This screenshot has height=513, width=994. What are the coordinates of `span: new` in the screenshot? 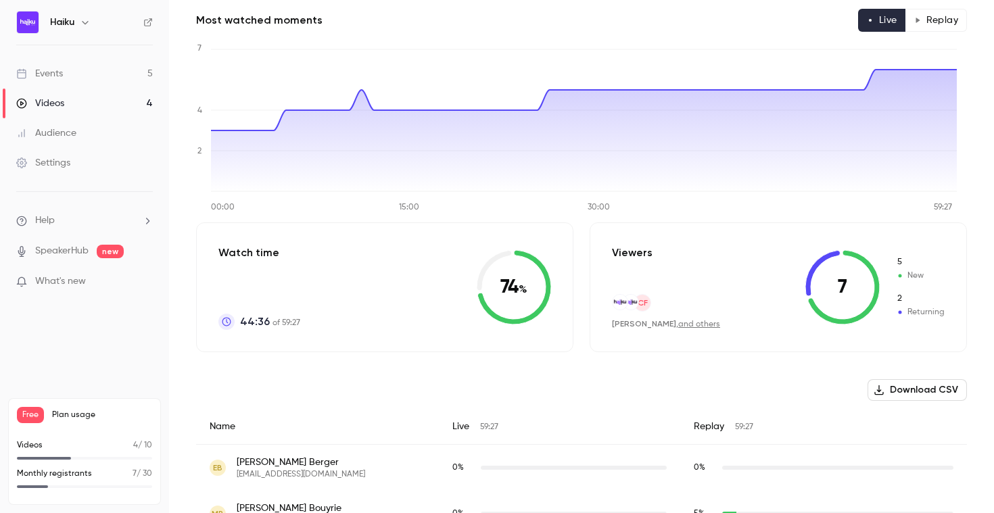 It's located at (110, 251).